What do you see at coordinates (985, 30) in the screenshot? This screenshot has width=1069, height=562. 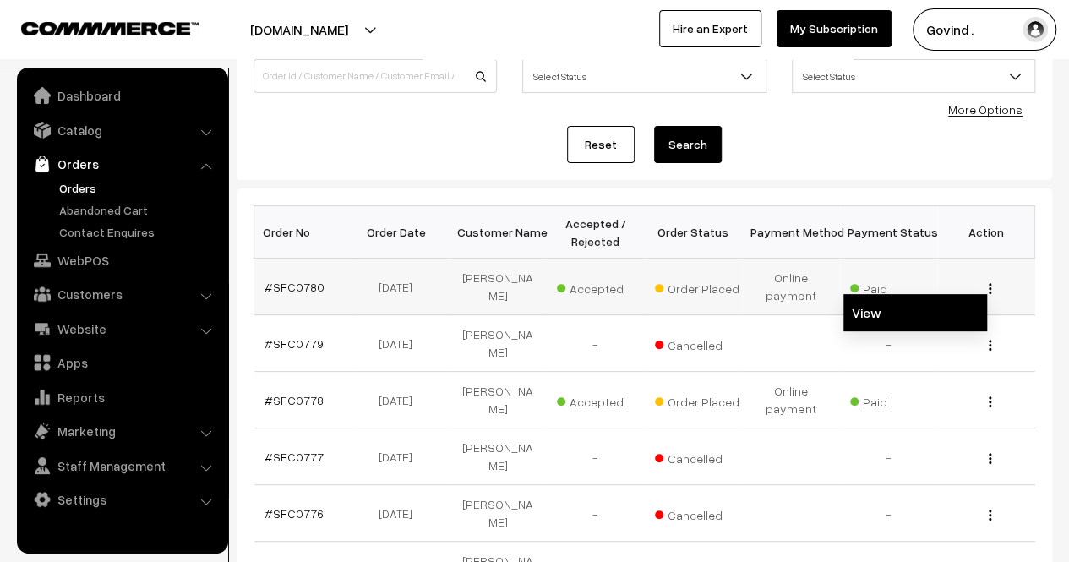 I see `button: Govind .` at bounding box center [985, 30].